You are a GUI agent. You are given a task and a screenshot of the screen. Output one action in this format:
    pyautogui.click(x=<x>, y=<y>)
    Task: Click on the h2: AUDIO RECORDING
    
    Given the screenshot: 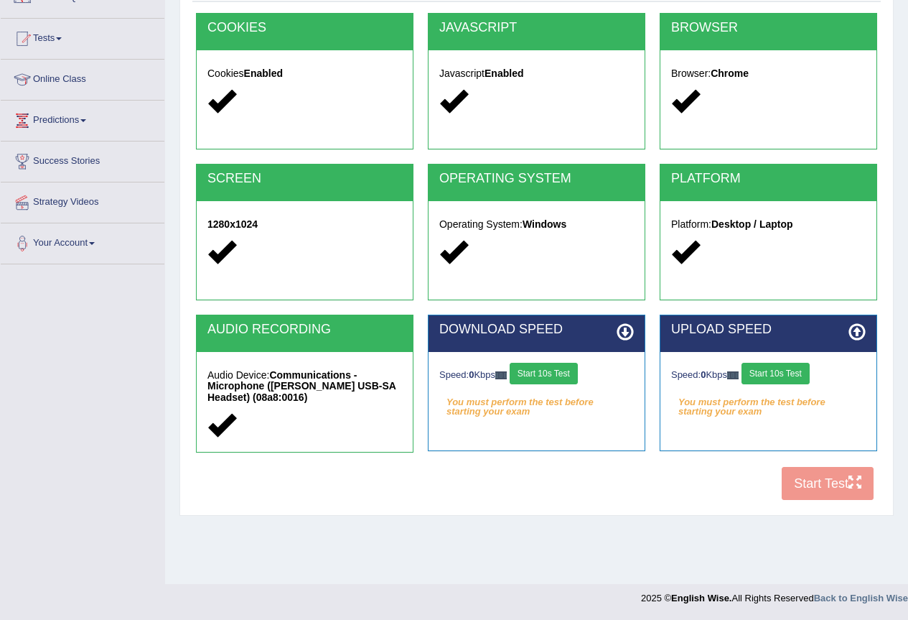 What is the action you would take?
    pyautogui.click(x=304, y=330)
    